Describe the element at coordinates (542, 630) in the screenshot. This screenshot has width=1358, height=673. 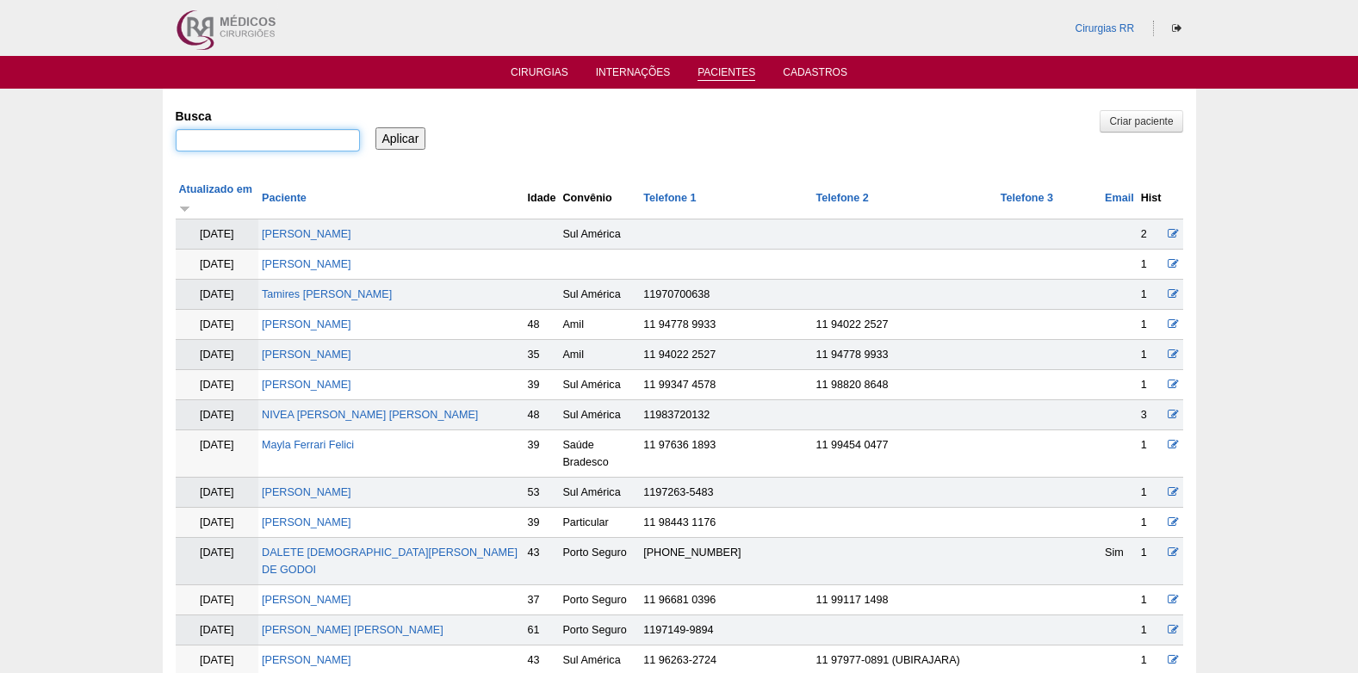
I see `td: 61` at that location.